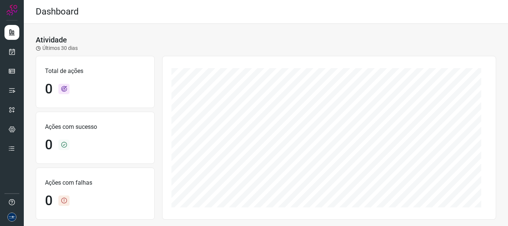 Image resolution: width=508 pixels, height=226 pixels. Describe the element at coordinates (95, 127) in the screenshot. I see `p: Ações com sucesso` at that location.